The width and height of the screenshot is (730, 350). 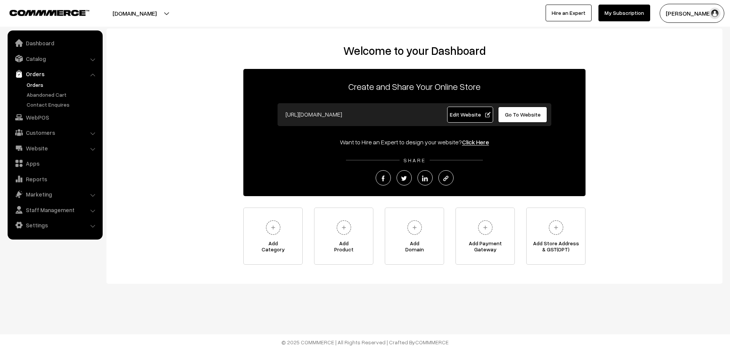 What do you see at coordinates (55, 225) in the screenshot?
I see `a: Settings` at bounding box center [55, 225].